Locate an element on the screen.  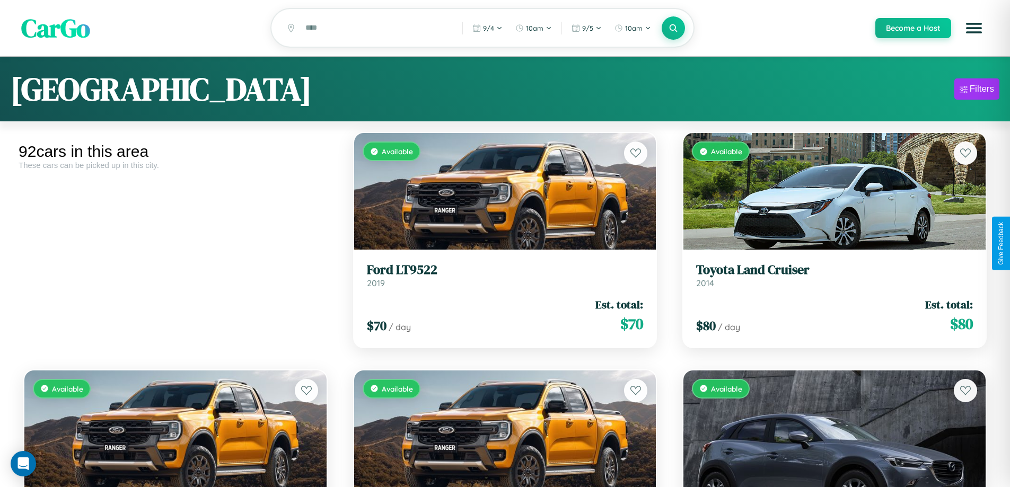
a: Ford LT95222019 is located at coordinates (505, 275).